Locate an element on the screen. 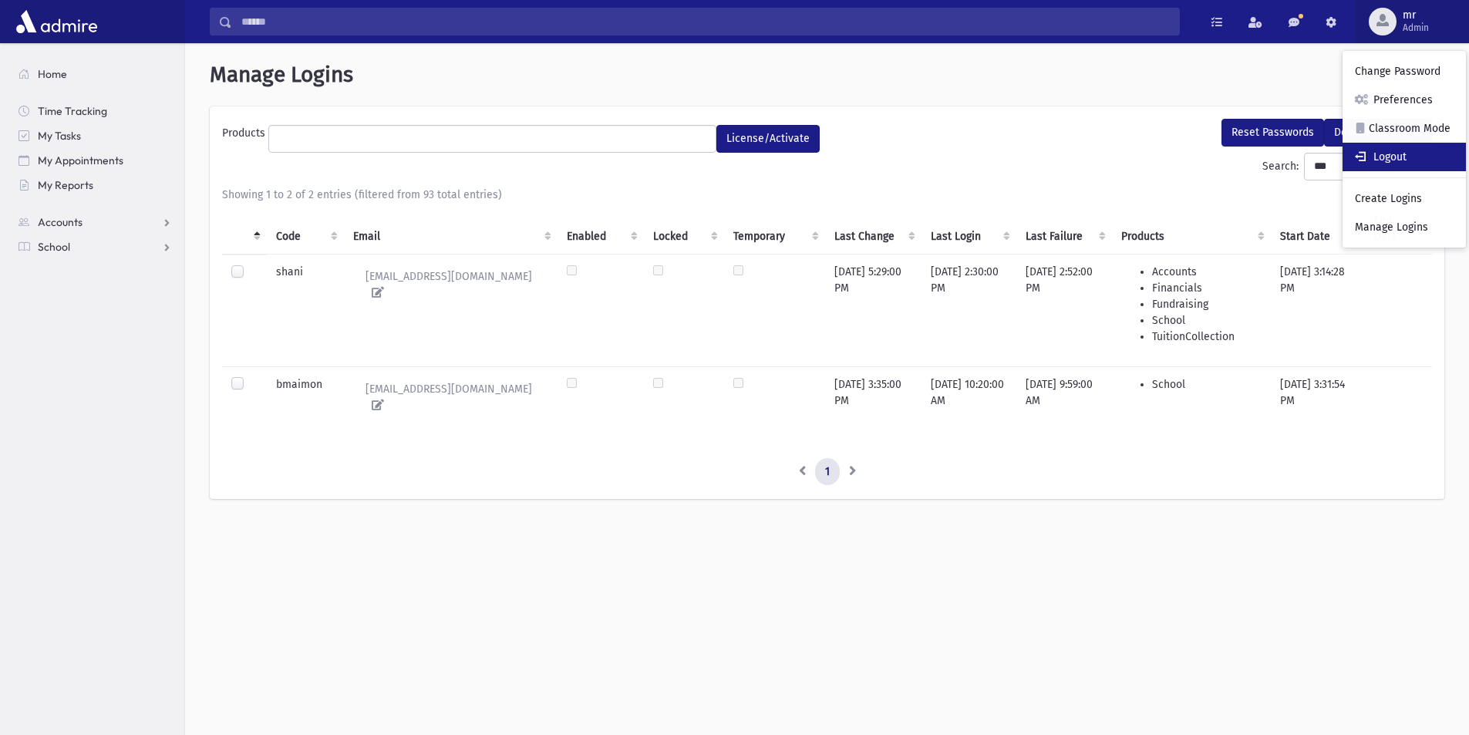  span: Time Tracking is located at coordinates (72, 111).